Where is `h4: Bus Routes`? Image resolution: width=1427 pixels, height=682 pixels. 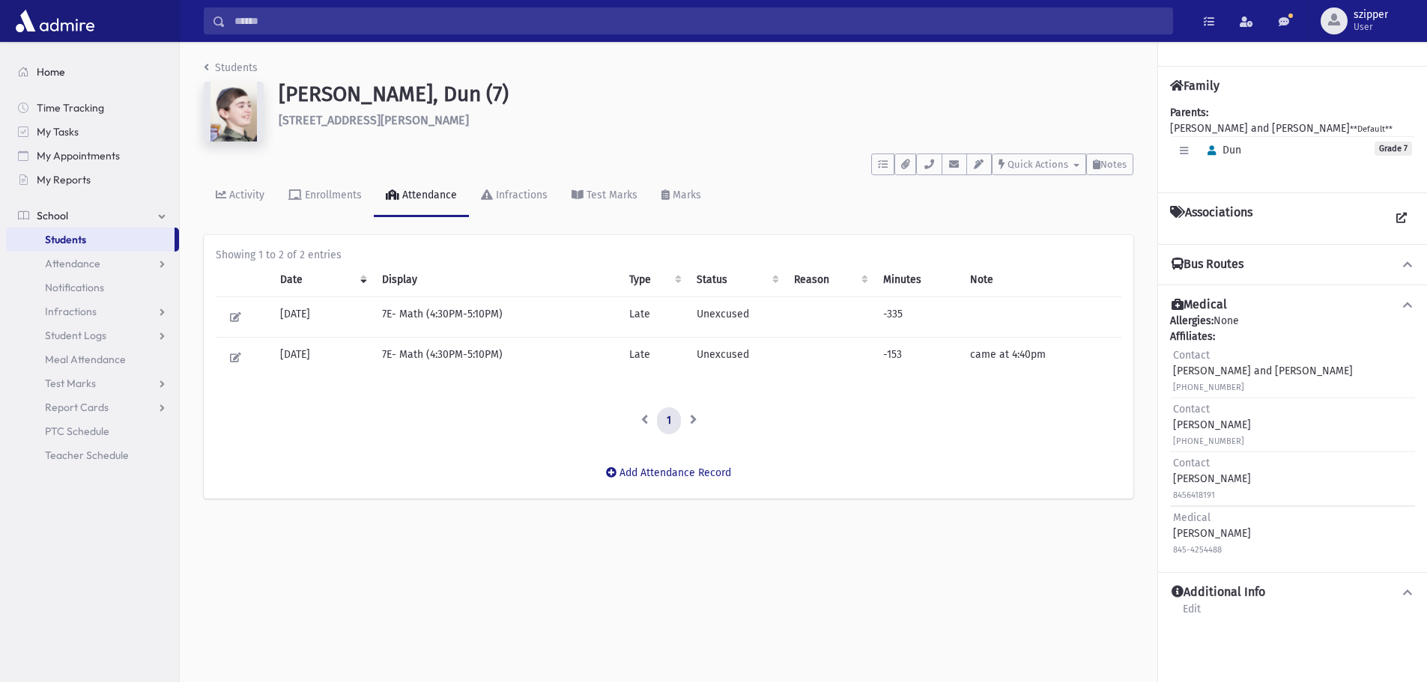
h4: Bus Routes is located at coordinates (1207, 264).